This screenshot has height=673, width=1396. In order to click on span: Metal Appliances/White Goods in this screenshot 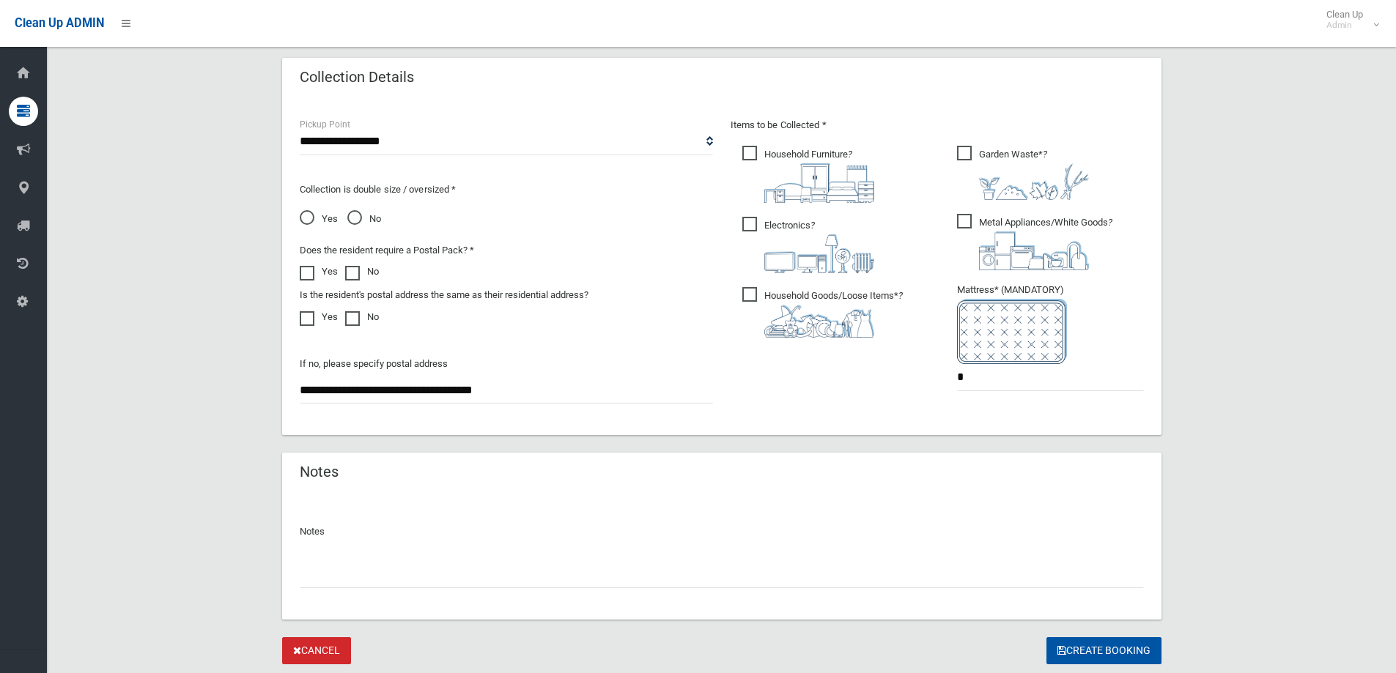, I will do `click(1035, 242)`.